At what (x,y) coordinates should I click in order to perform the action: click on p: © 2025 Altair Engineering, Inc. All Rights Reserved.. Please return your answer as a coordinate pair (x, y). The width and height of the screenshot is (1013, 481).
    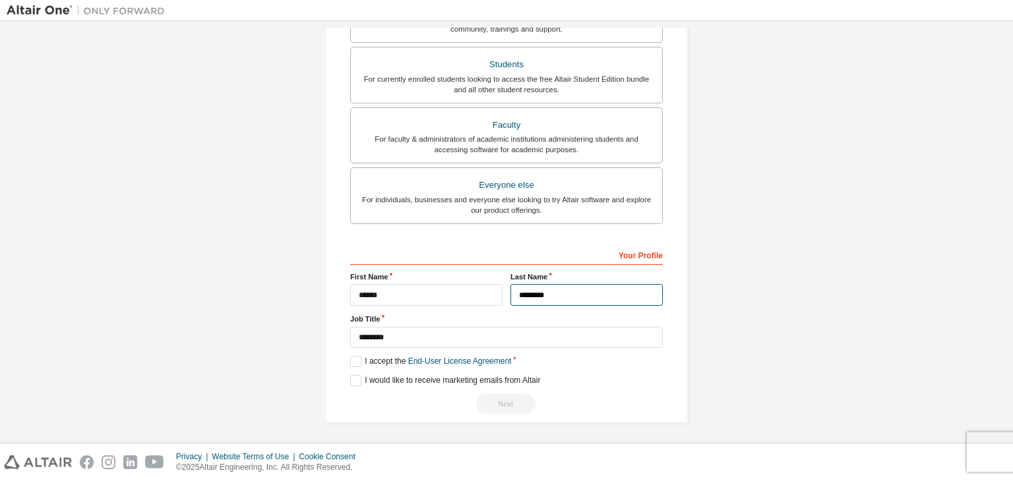
    Looking at the image, I should click on (270, 467).